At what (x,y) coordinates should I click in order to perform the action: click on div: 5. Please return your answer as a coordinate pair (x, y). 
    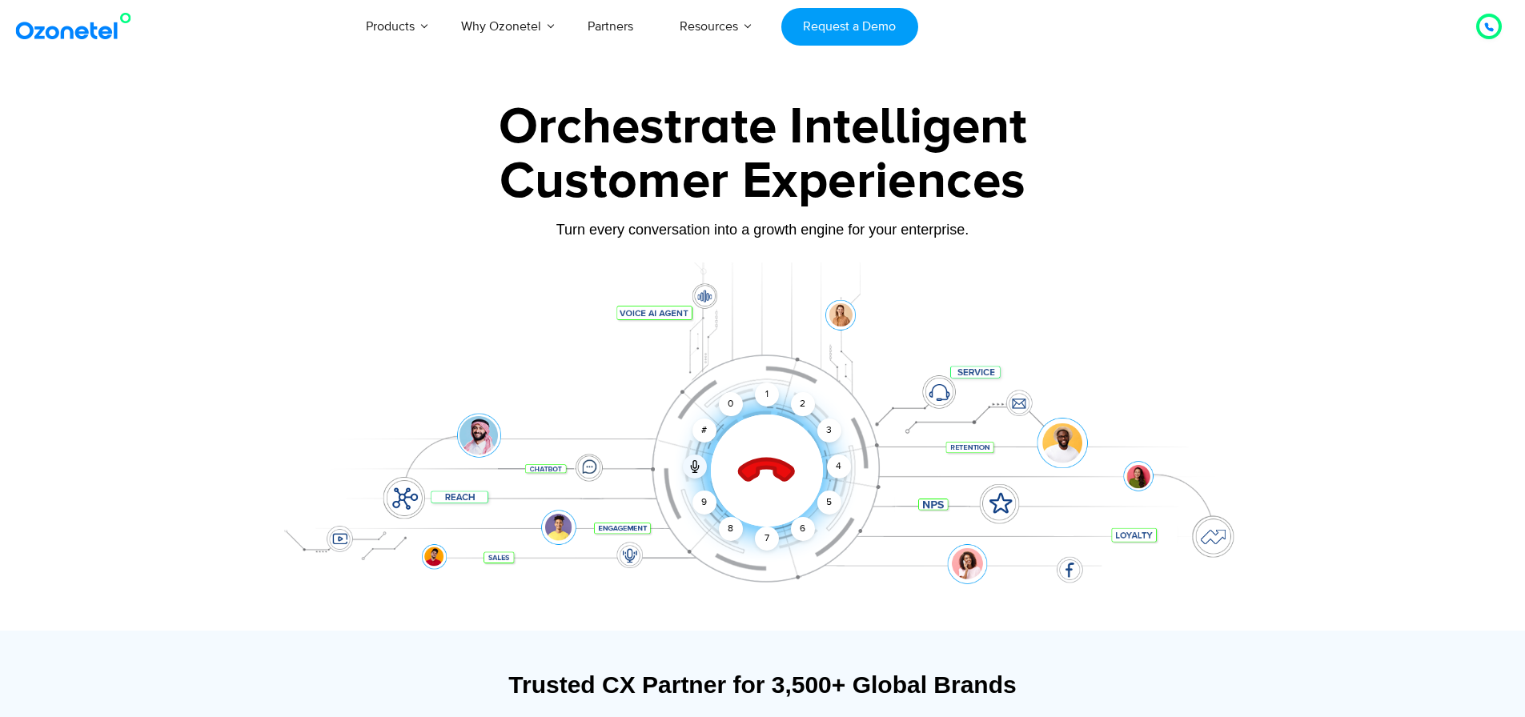
    Looking at the image, I should click on (828, 503).